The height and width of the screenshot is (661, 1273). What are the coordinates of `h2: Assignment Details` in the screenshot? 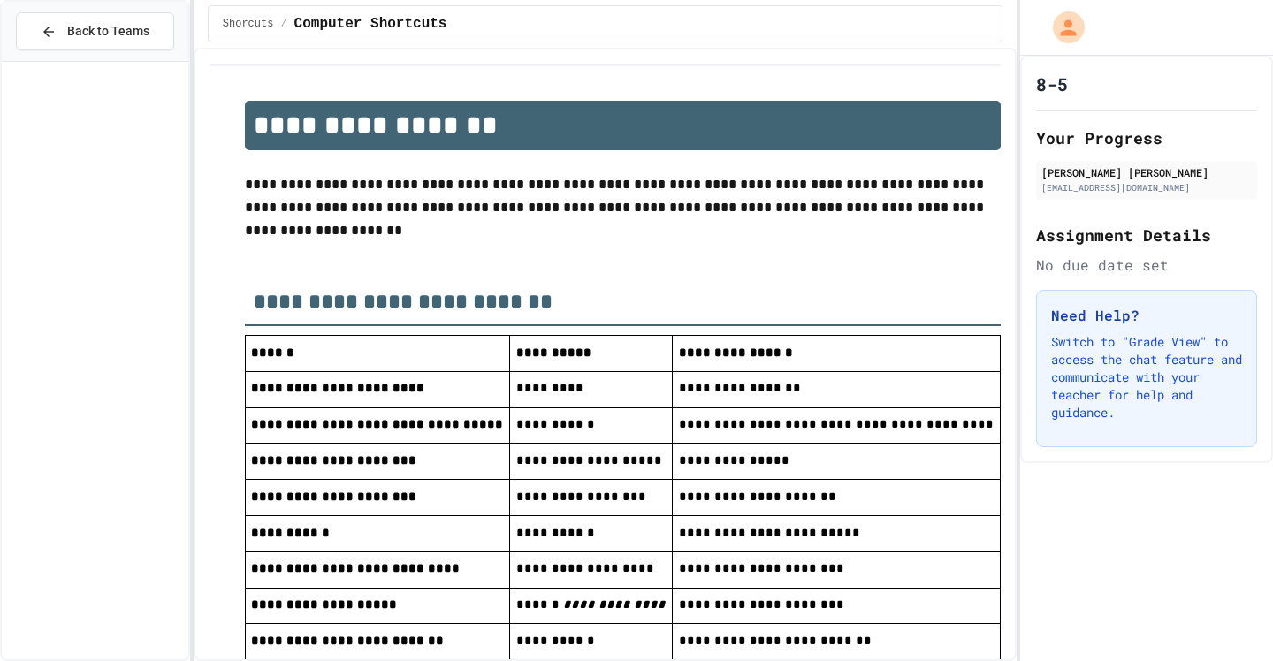 It's located at (1146, 235).